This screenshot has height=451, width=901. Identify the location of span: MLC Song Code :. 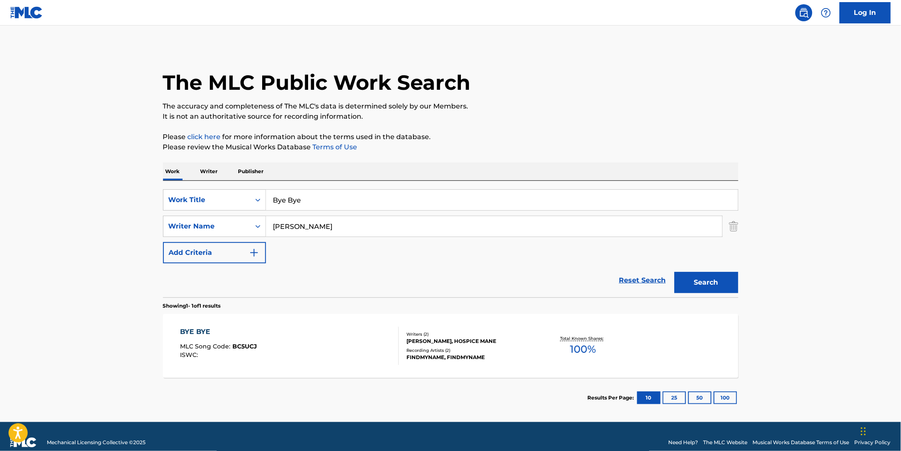
(206, 347).